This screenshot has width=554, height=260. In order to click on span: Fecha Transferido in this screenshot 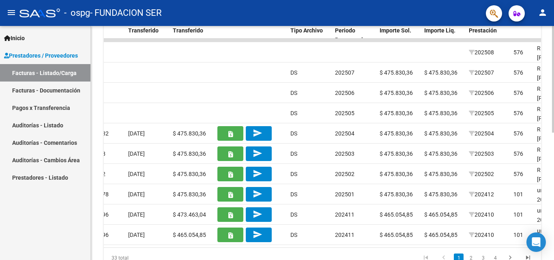, I will do `click(143, 26)`.